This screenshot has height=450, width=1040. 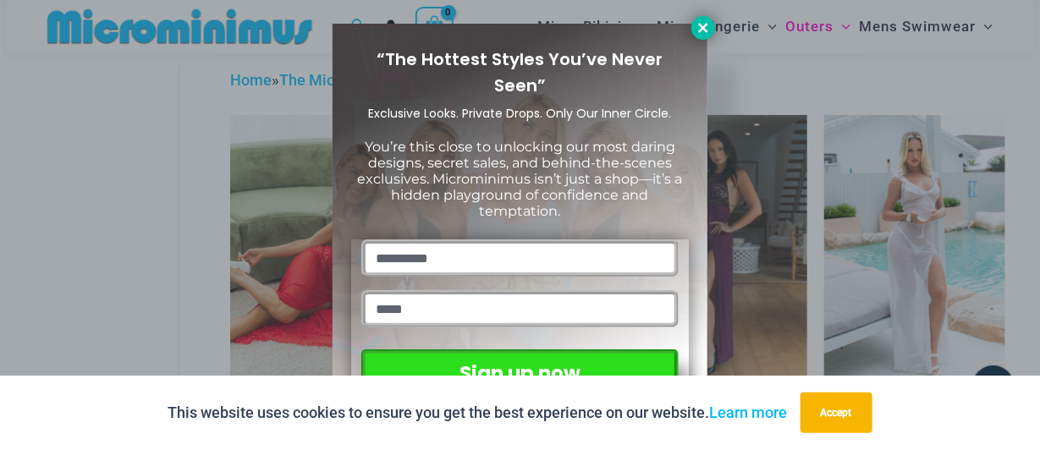 I want to click on a: Learn more, so click(x=749, y=412).